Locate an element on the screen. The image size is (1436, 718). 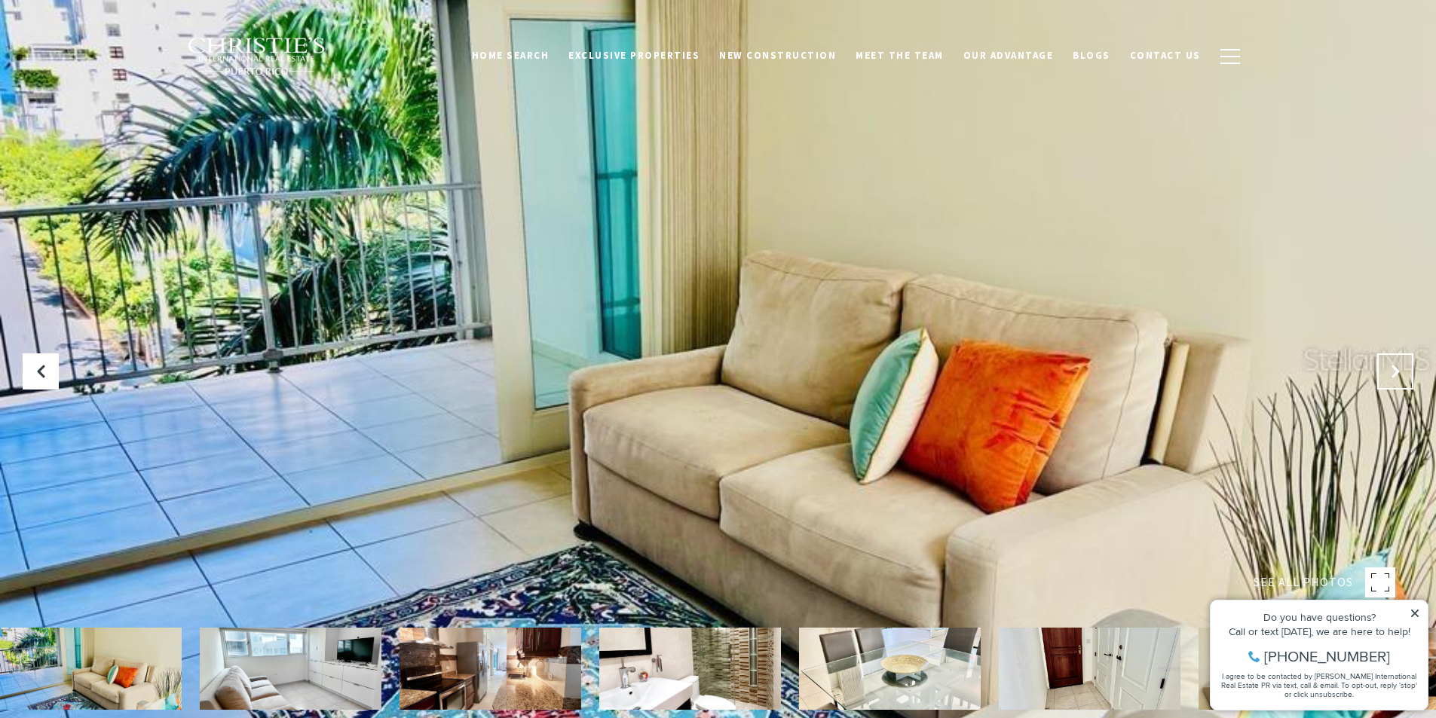
a: Exclusive Properties is located at coordinates (634, 56).